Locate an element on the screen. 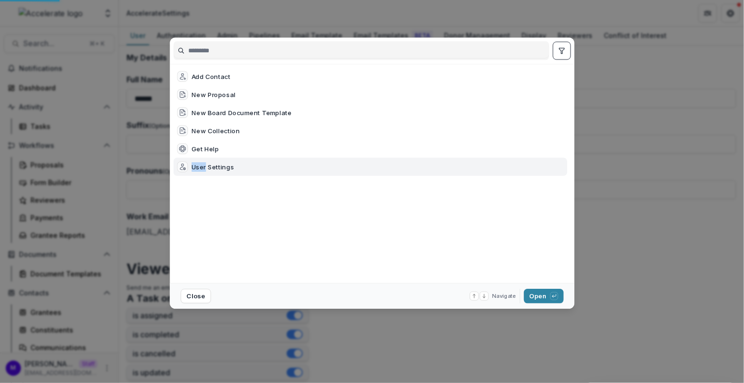  div: New Proposal is located at coordinates (214, 95).